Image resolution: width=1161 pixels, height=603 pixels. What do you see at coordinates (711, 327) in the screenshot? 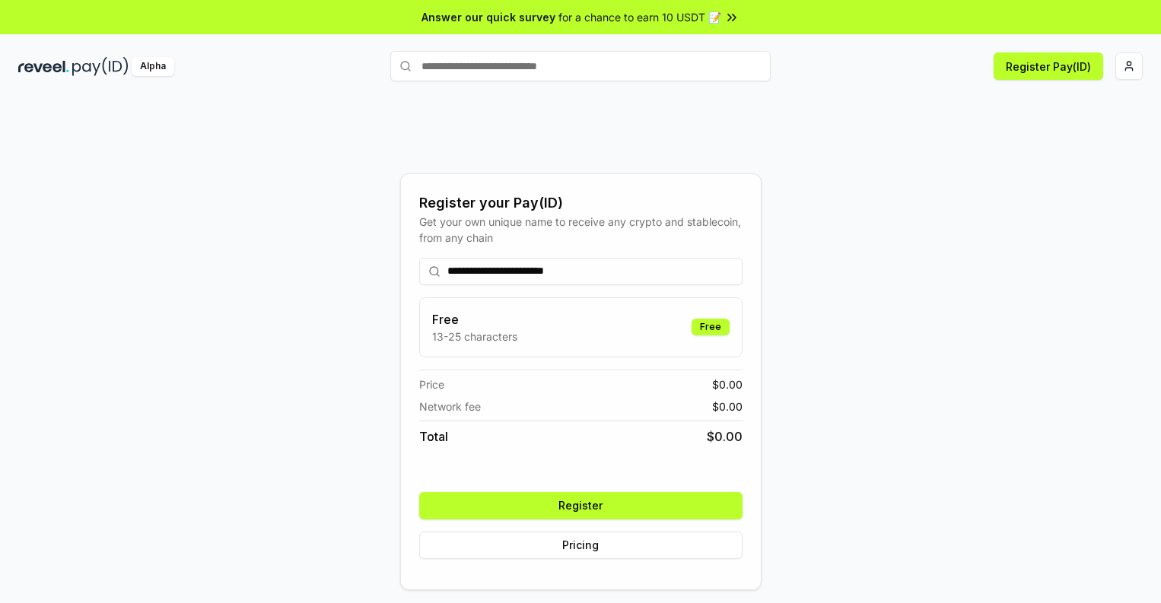
I see `div: Free` at bounding box center [711, 327].